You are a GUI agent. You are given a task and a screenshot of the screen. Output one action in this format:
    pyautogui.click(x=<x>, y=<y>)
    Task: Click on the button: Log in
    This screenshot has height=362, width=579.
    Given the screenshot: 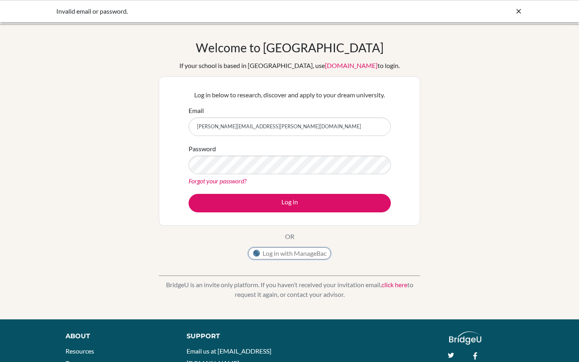 What is the action you would take?
    pyautogui.click(x=290, y=203)
    